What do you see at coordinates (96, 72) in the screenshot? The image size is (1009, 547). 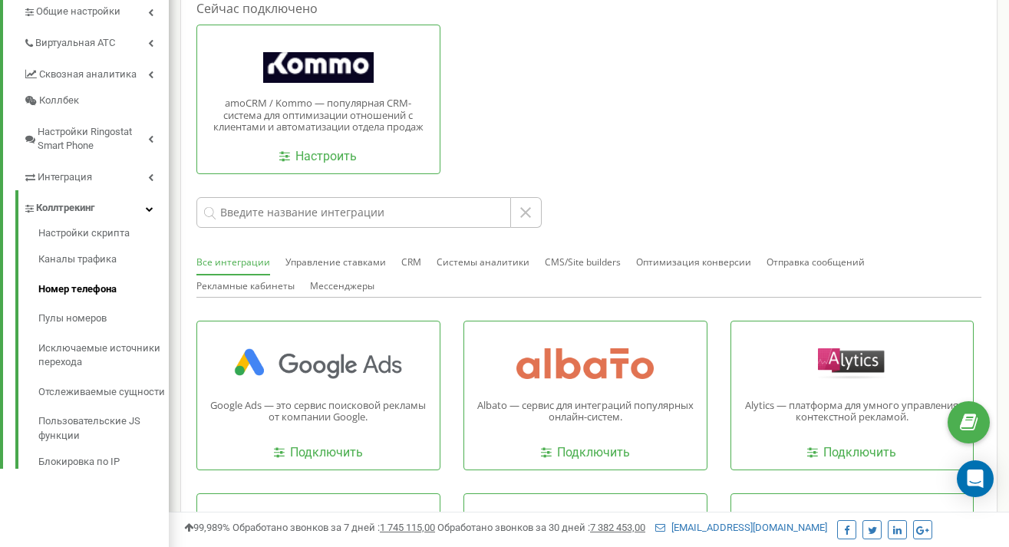 I see `a: Сквозная аналитика` at bounding box center [96, 72].